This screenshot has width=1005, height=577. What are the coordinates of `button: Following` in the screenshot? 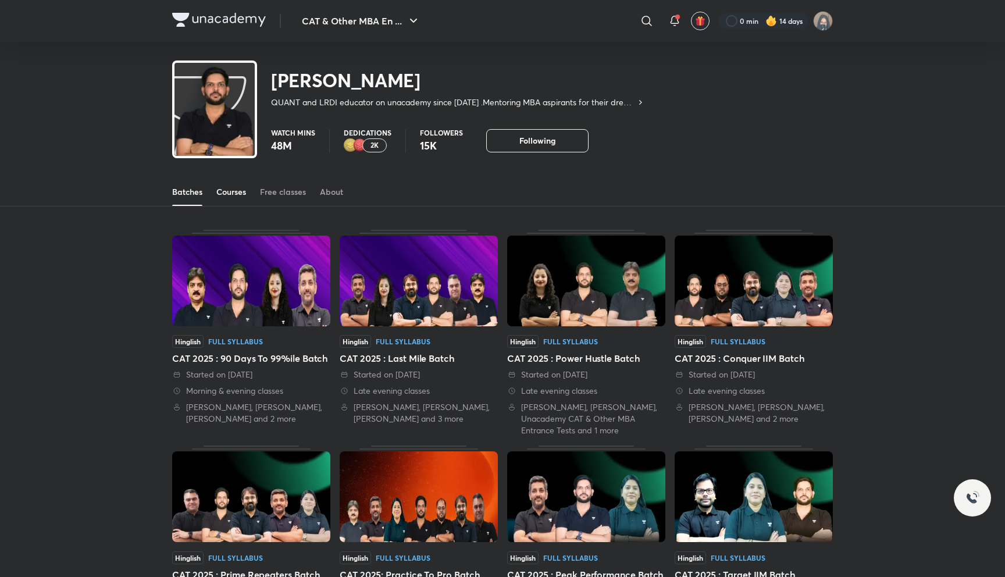 It's located at (537, 141).